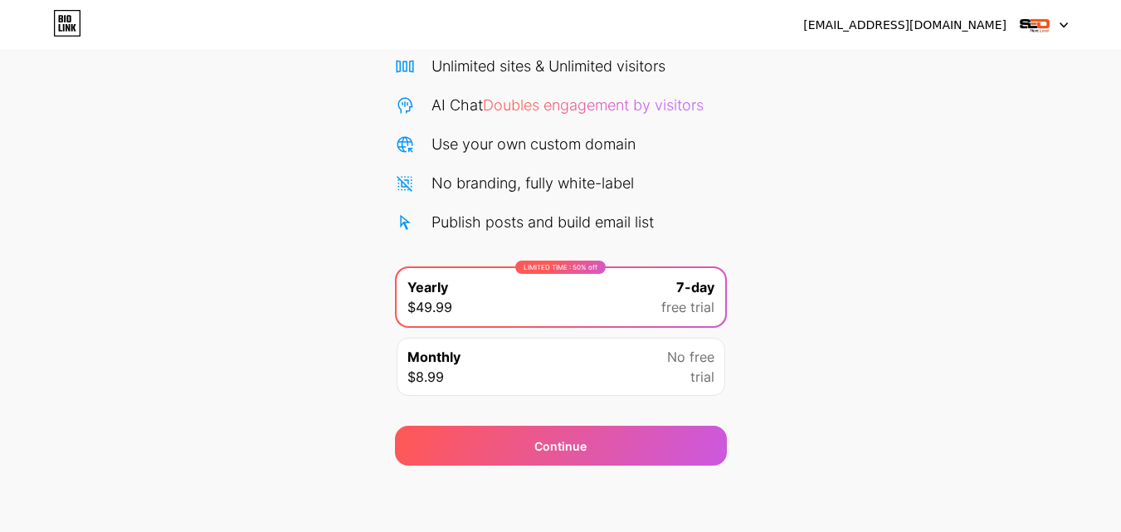 This screenshot has width=1121, height=532. What do you see at coordinates (593, 105) in the screenshot?
I see `span: Doubles engagement by visitors` at bounding box center [593, 105].